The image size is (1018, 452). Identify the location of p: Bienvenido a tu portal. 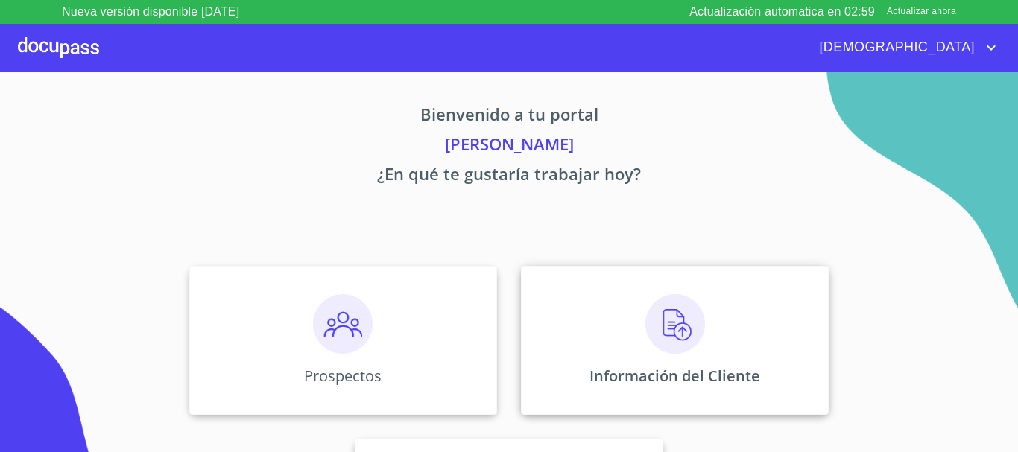
(509, 117).